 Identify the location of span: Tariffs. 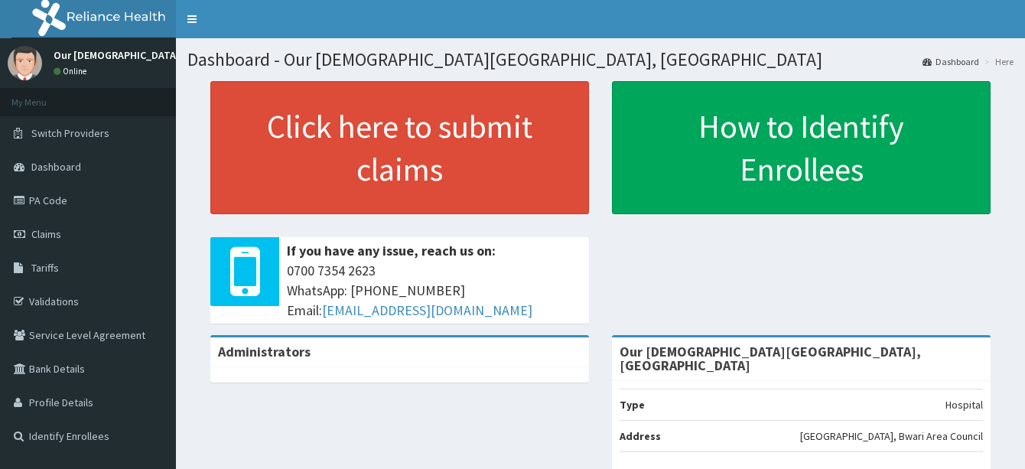
(45, 268).